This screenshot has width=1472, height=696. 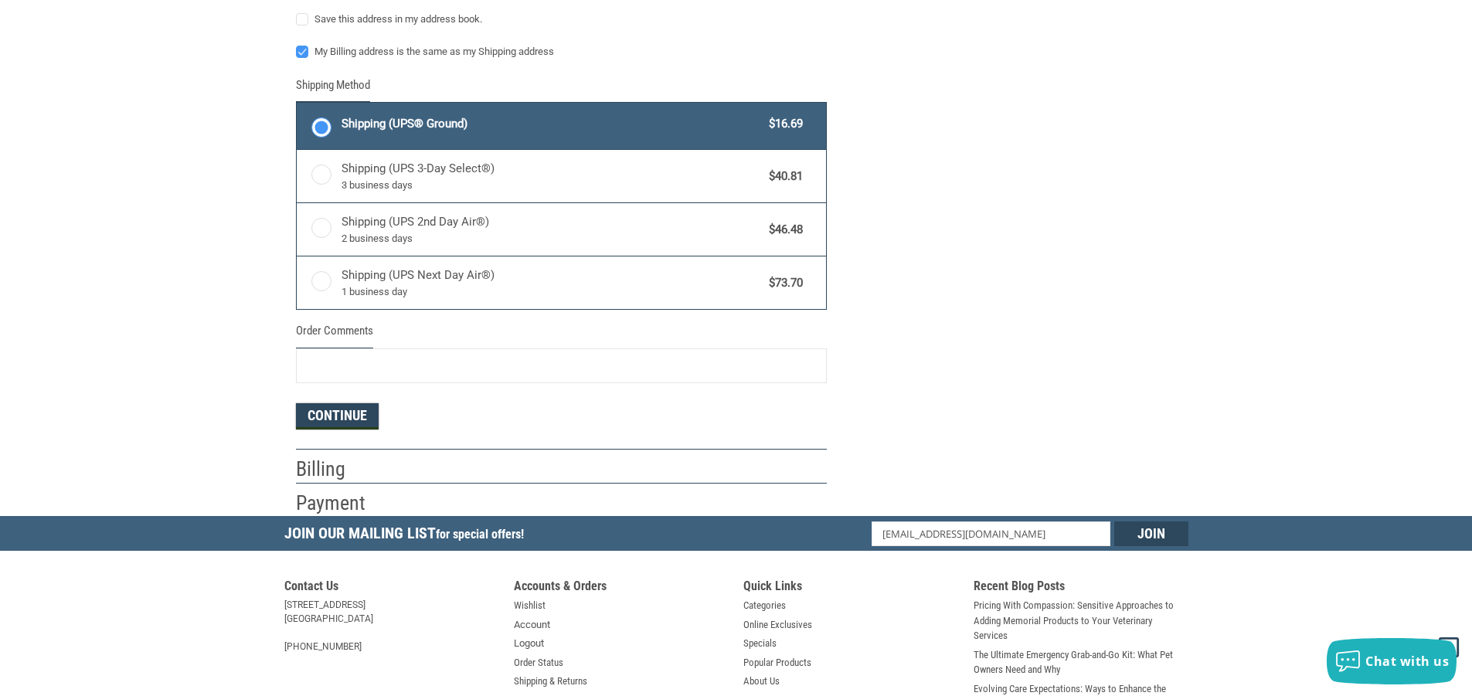 I want to click on span: Shipping (UPS 3-Day Select®), so click(x=552, y=176).